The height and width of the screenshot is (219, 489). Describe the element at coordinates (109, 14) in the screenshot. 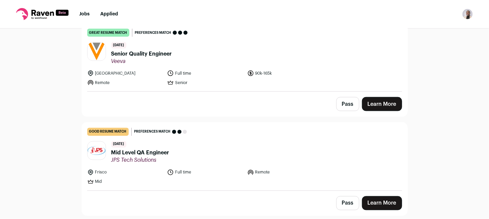

I see `a: Applied` at that location.